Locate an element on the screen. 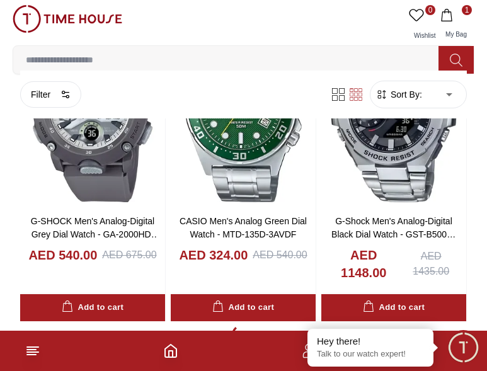 The height and width of the screenshot is (371, 487). span: 0 is located at coordinates (430, 10).